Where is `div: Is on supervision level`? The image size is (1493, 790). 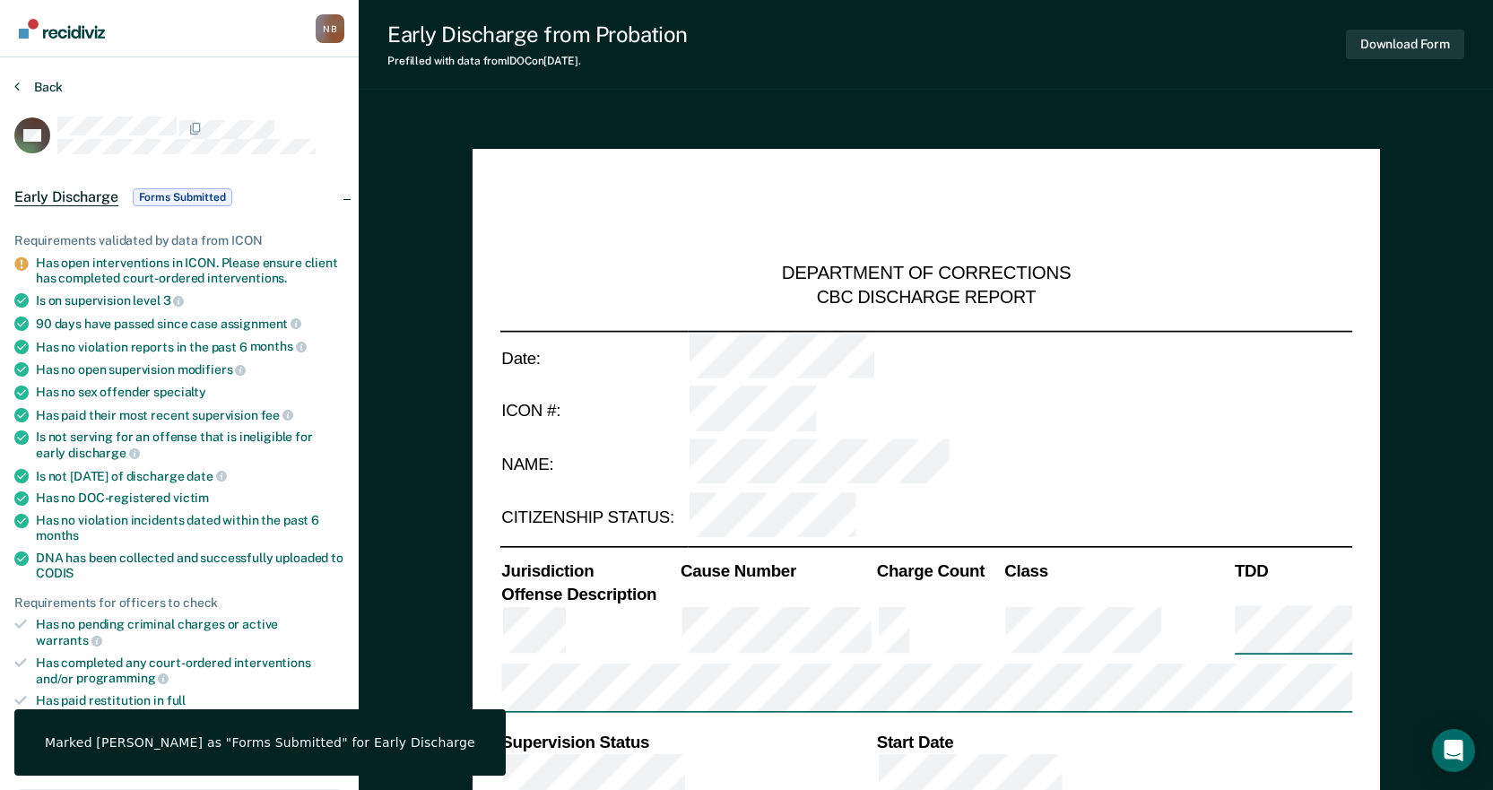
div: Is on supervision level is located at coordinates (190, 300).